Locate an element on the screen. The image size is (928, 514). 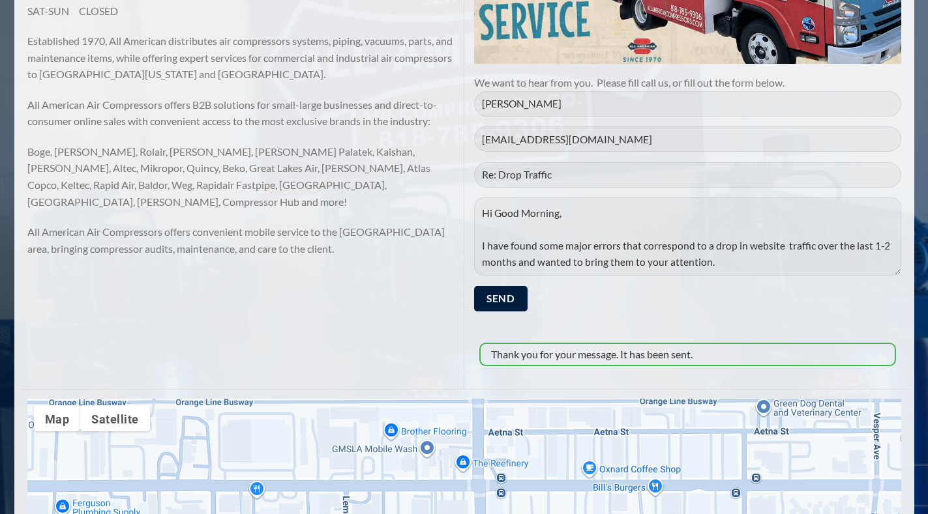
input: Subject is located at coordinates (687, 175).